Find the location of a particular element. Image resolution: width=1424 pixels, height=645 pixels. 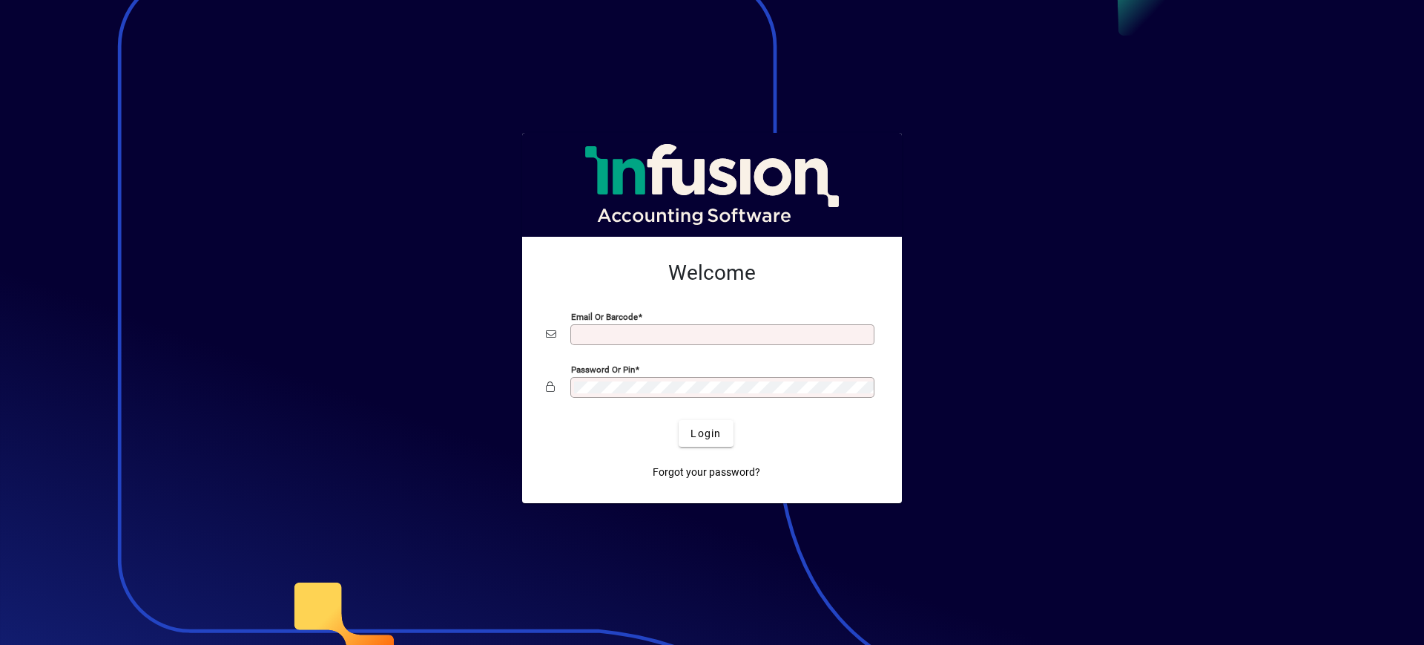

h2: Welcome is located at coordinates (712, 273).